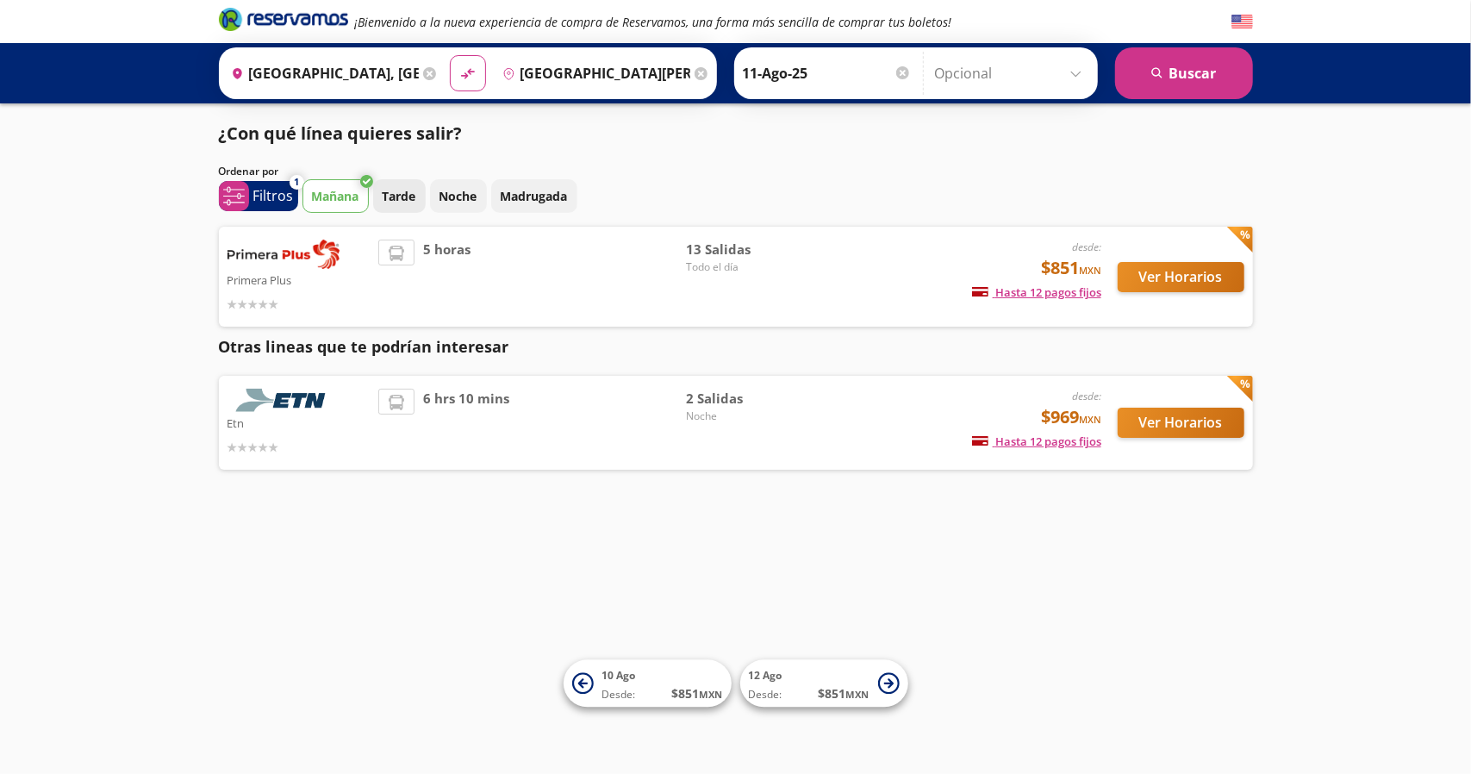  What do you see at coordinates (824, 683) in the screenshot?
I see `button: 12 AgoDesde:$851MXN` at bounding box center [824, 683].